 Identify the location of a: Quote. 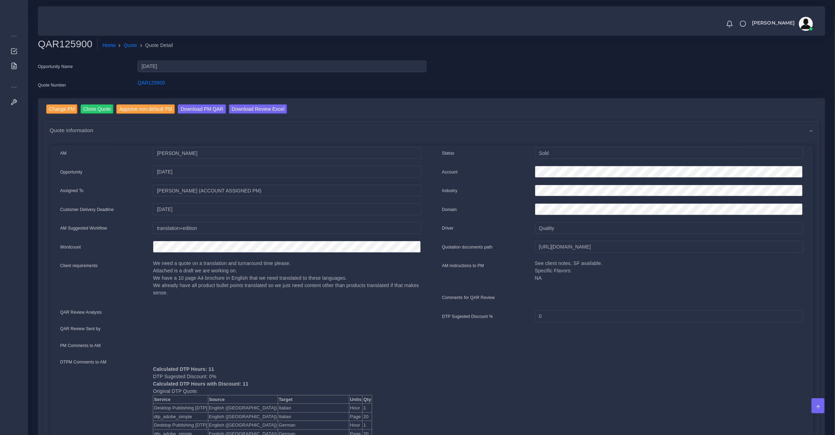
(130, 45).